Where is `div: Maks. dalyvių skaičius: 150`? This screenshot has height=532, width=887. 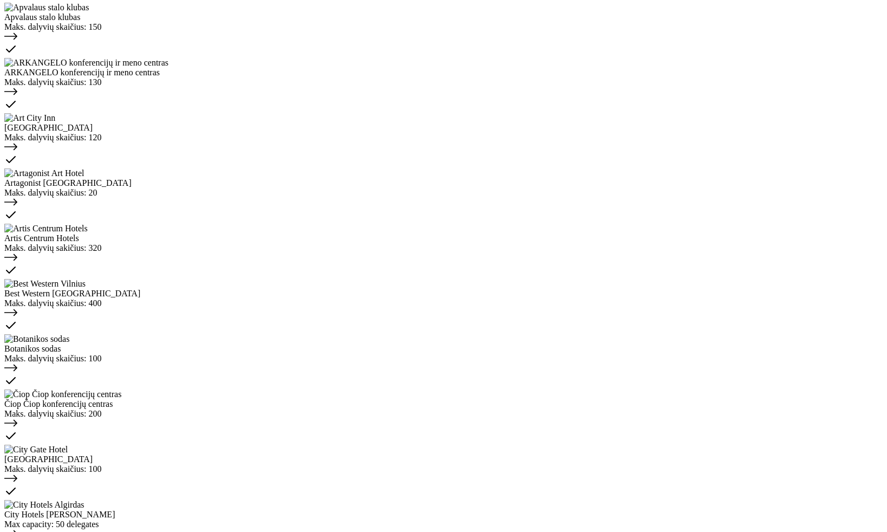
div: Maks. dalyvių skaičius: 150 is located at coordinates (444, 27).